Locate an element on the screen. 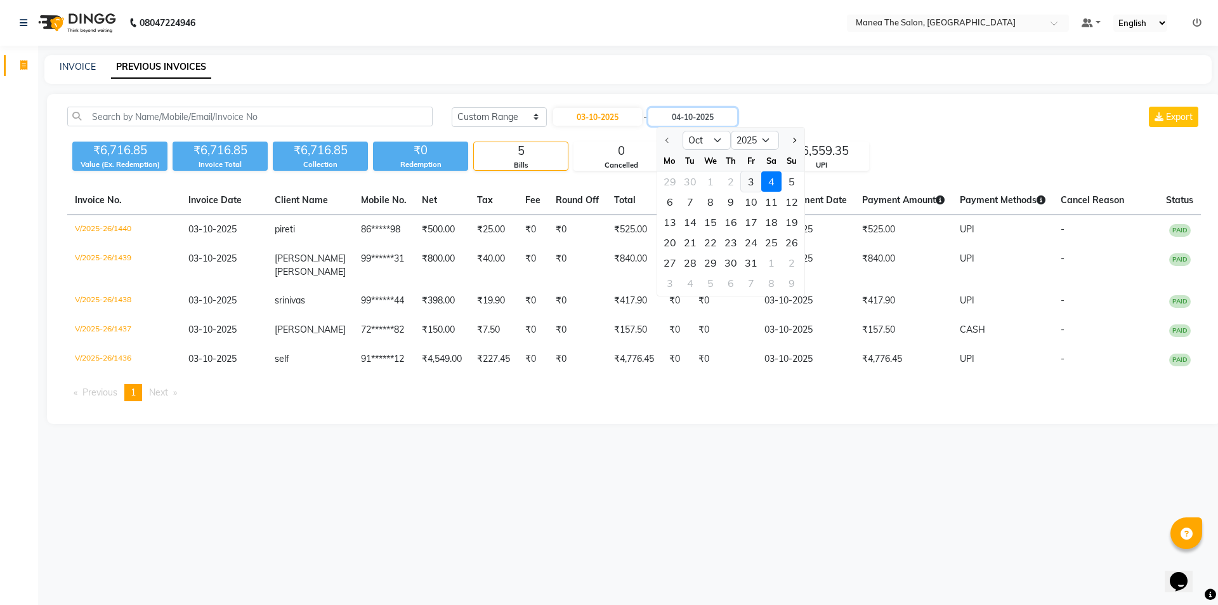 Image resolution: width=1218 pixels, height=605 pixels. span: Export is located at coordinates (1180, 117).